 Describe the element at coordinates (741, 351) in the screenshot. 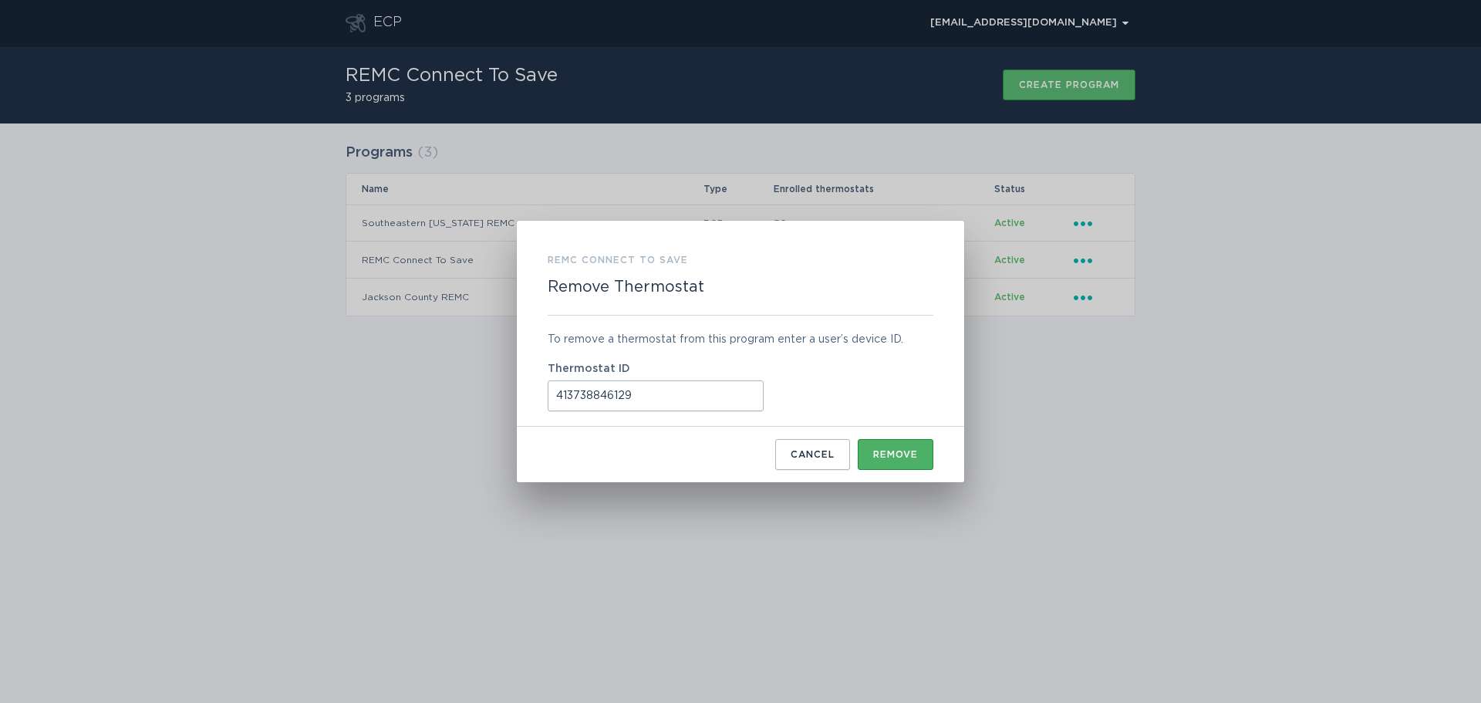

I see `div: Remove Thermostat` at that location.